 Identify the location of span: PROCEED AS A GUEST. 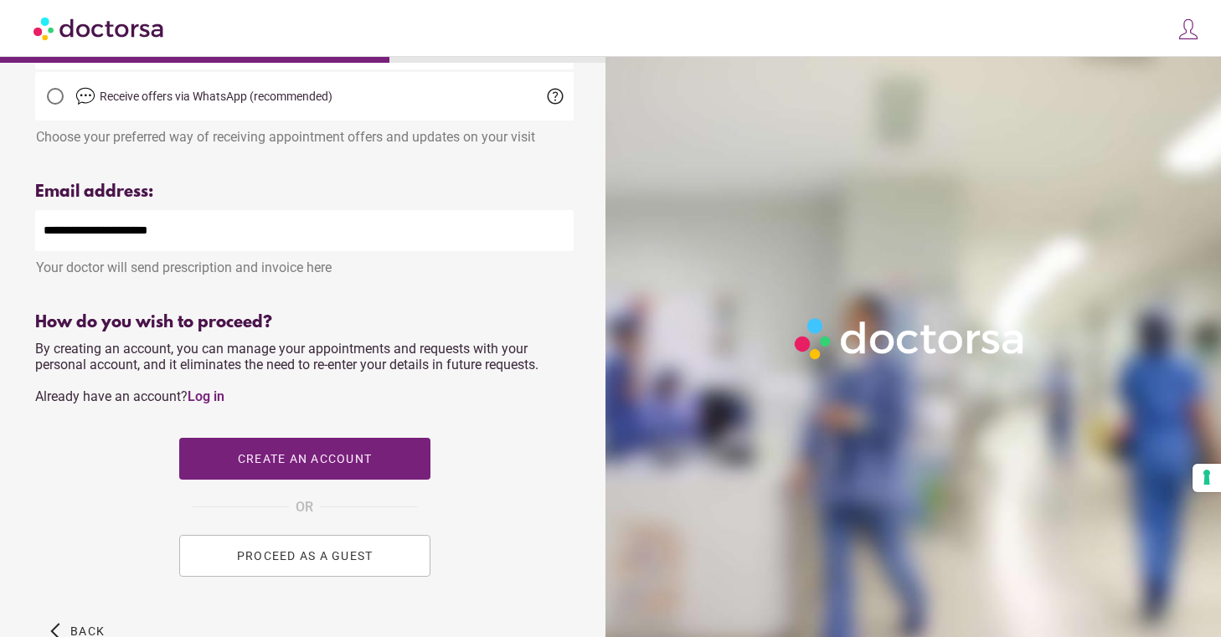
(304, 556).